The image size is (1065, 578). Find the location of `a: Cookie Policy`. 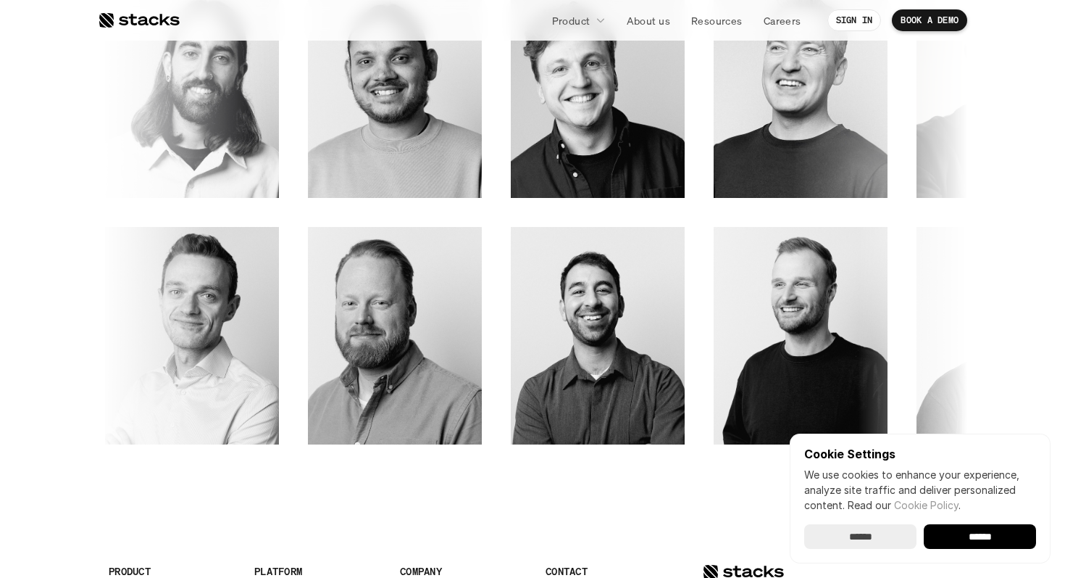

a: Cookie Policy is located at coordinates (926, 504).